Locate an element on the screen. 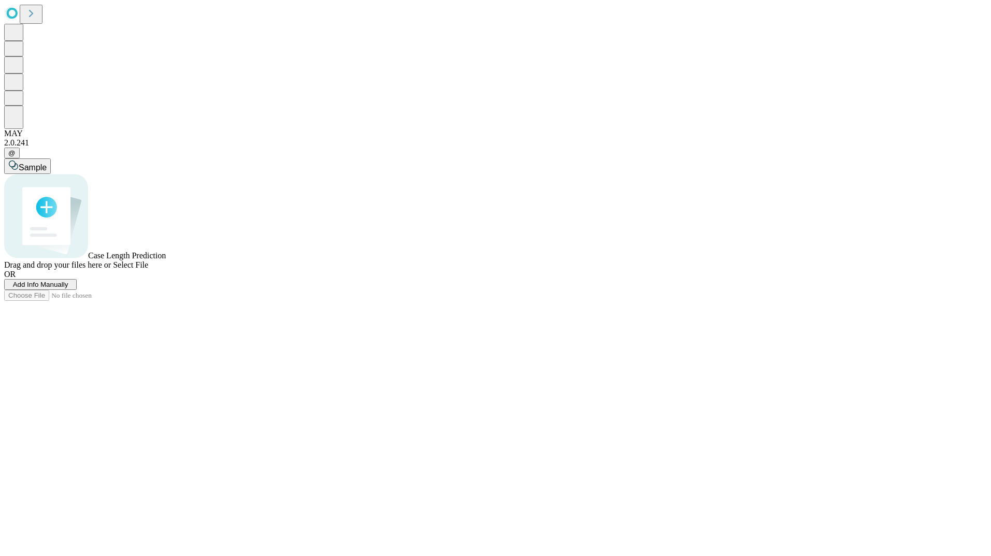 The height and width of the screenshot is (556, 991). span: Drag and drop your files here or is located at coordinates (58, 265).